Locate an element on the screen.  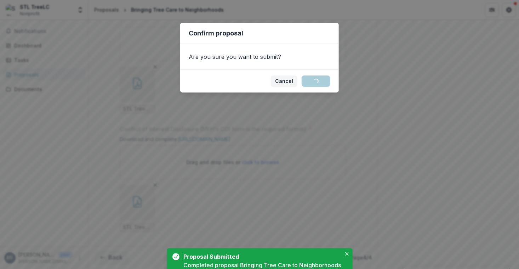
div: Proposal Submitted is located at coordinates (261, 256).